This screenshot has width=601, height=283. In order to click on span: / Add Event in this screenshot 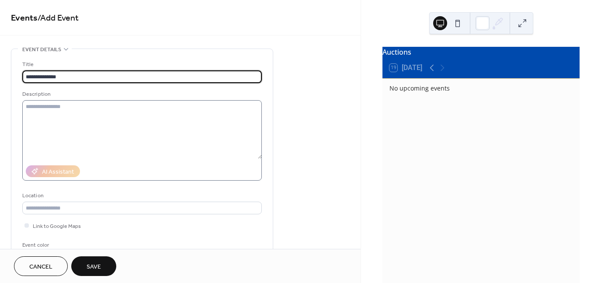, I will do `click(58, 18)`.